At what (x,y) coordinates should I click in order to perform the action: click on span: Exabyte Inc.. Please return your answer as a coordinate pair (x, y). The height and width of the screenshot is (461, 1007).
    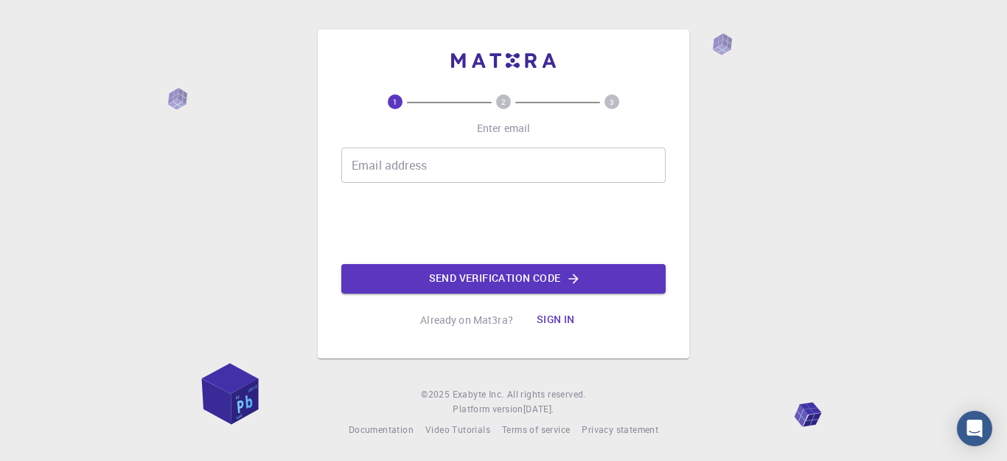
    Looking at the image, I should click on (478, 394).